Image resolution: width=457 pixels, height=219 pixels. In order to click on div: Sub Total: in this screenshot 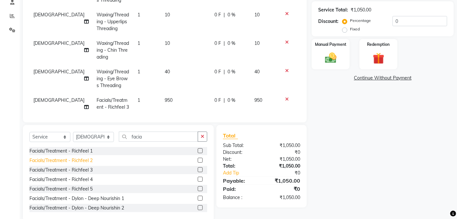, I will do `click(240, 145)`.